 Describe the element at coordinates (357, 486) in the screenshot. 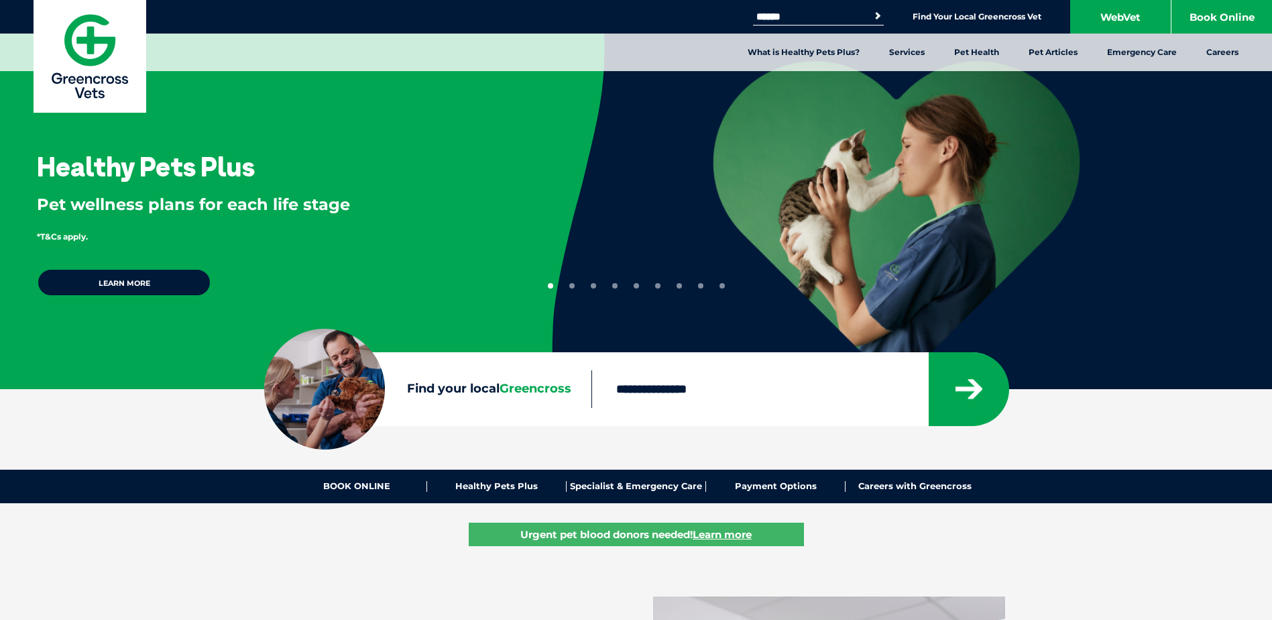

I see `a: BOOK ONLINE` at that location.